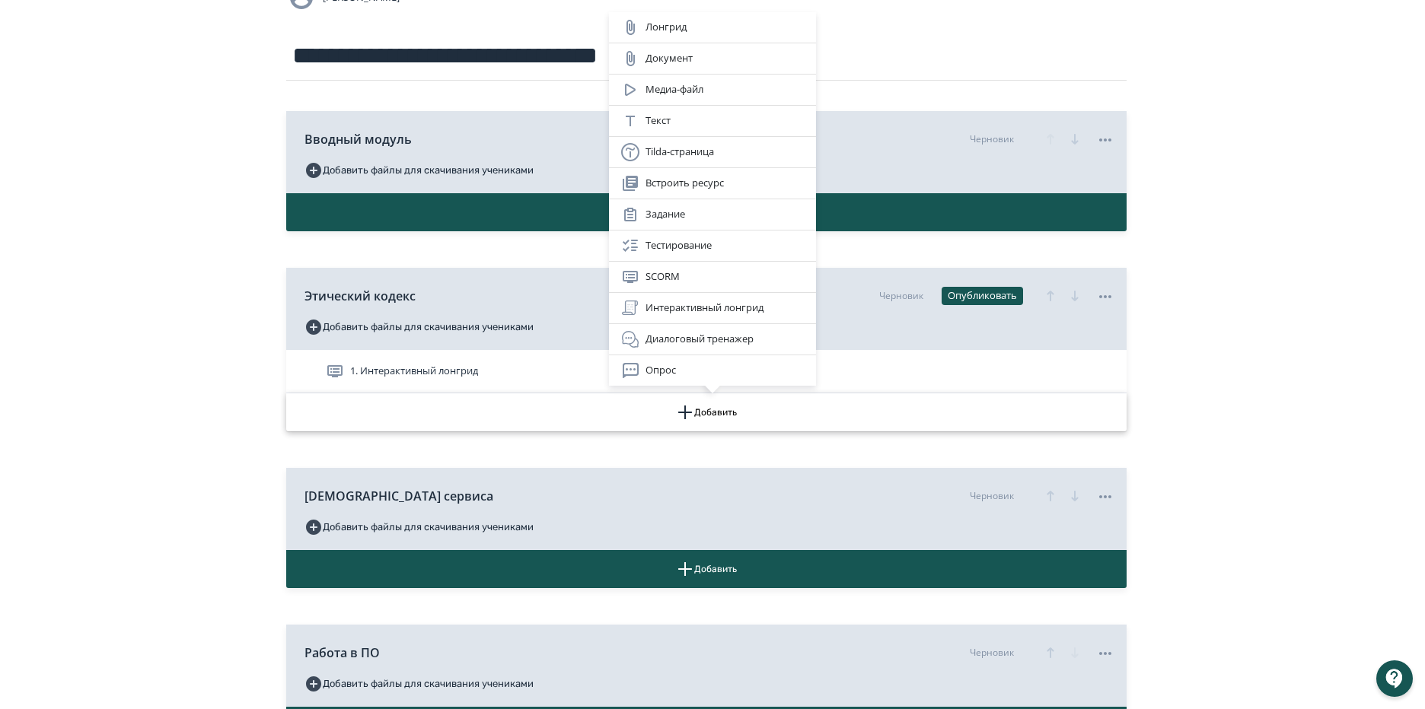 Image resolution: width=1425 pixels, height=709 pixels. What do you see at coordinates (712, 308) in the screenshot?
I see `div: Интерактивный лонгрид` at bounding box center [712, 308].